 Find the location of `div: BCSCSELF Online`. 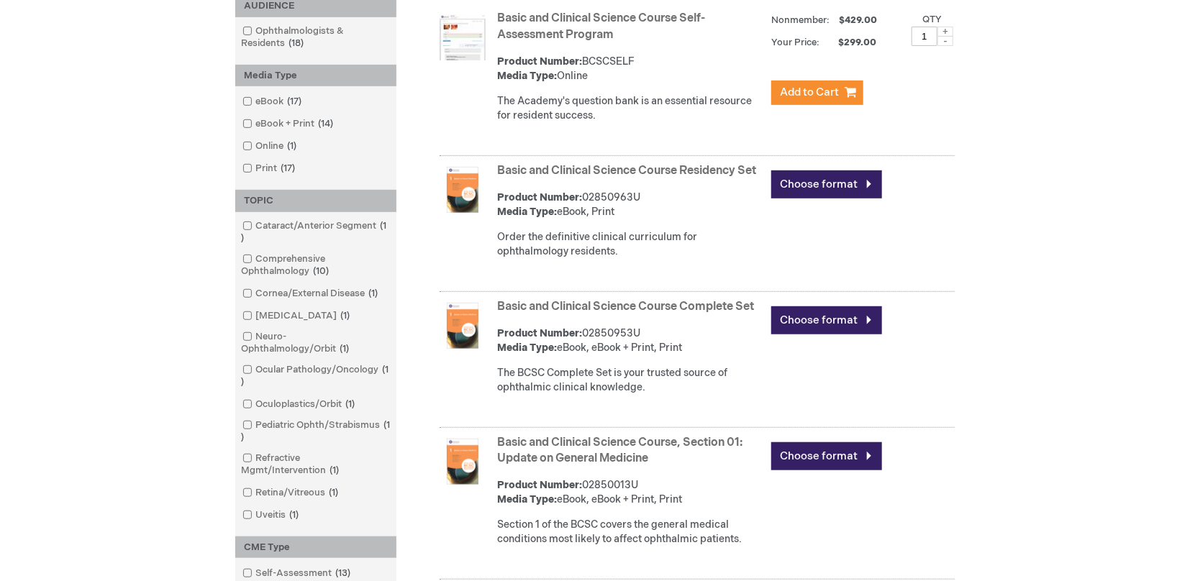

div: BCSCSELF Online is located at coordinates (630, 69).